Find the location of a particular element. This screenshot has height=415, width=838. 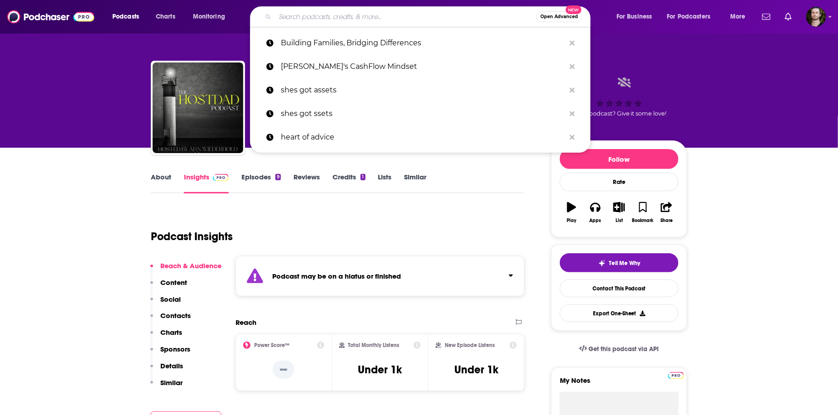

h2: Power Score™ is located at coordinates (272, 345).